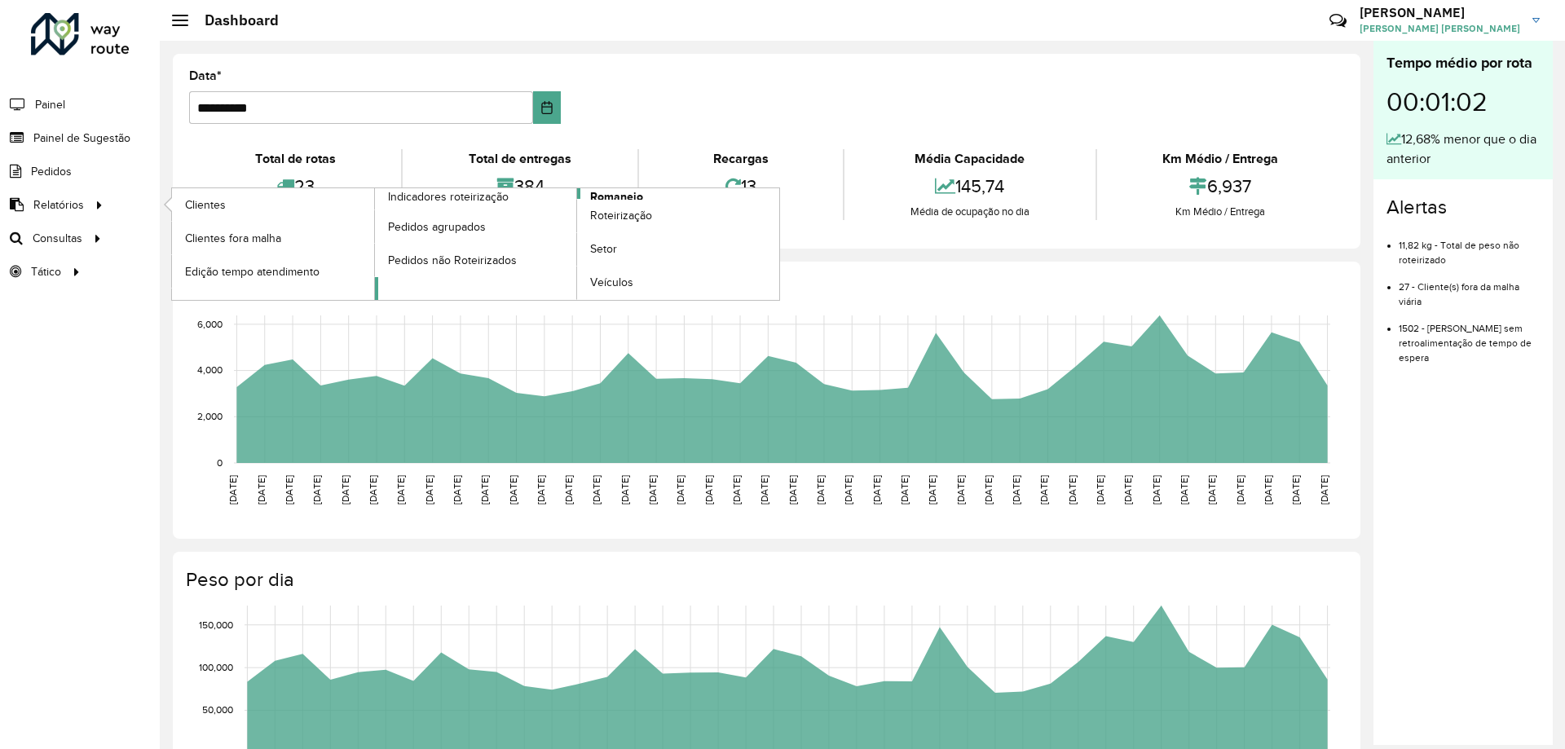 This screenshot has height=749, width=1565. I want to click on a: Setor, so click(678, 249).